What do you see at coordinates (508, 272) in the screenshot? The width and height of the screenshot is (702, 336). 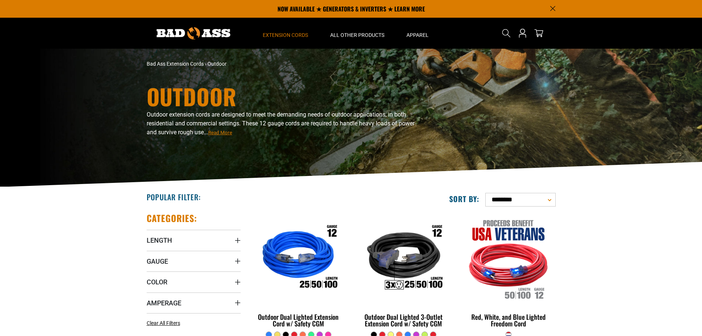 I see `a: Red, White, and Blue Lighted Freedom Cord Red, White, and Blue Lighted Freedom Cord` at bounding box center [508, 272].